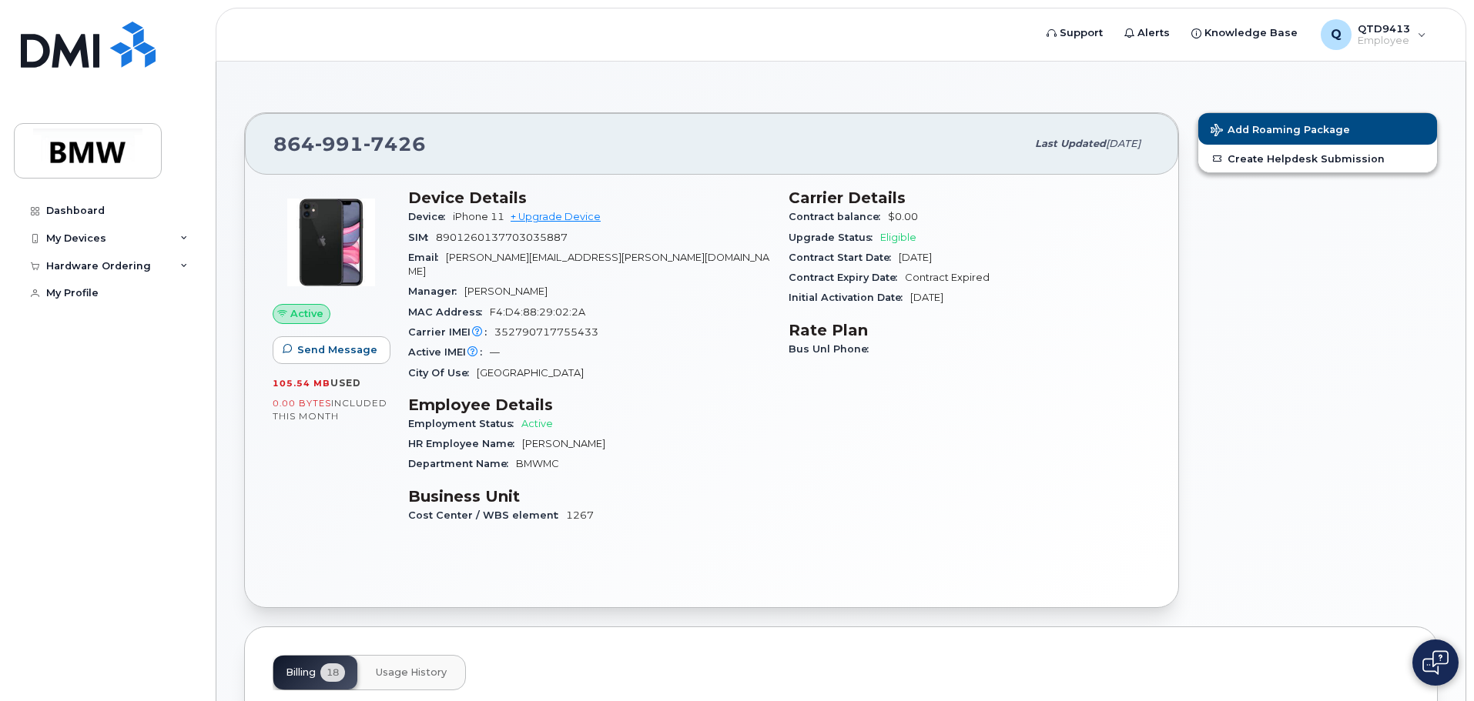 The width and height of the screenshot is (1474, 701). What do you see at coordinates (451, 332) in the screenshot?
I see `span: Carrier IMEI` at bounding box center [451, 332].